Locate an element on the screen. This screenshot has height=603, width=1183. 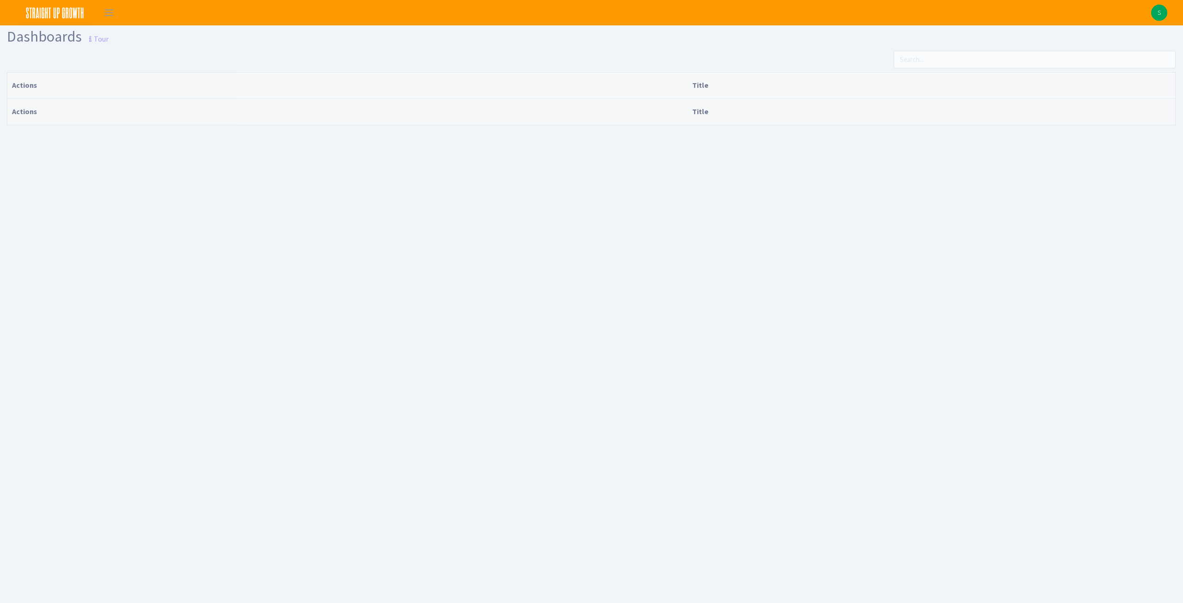
a: Tour is located at coordinates (95, 36).